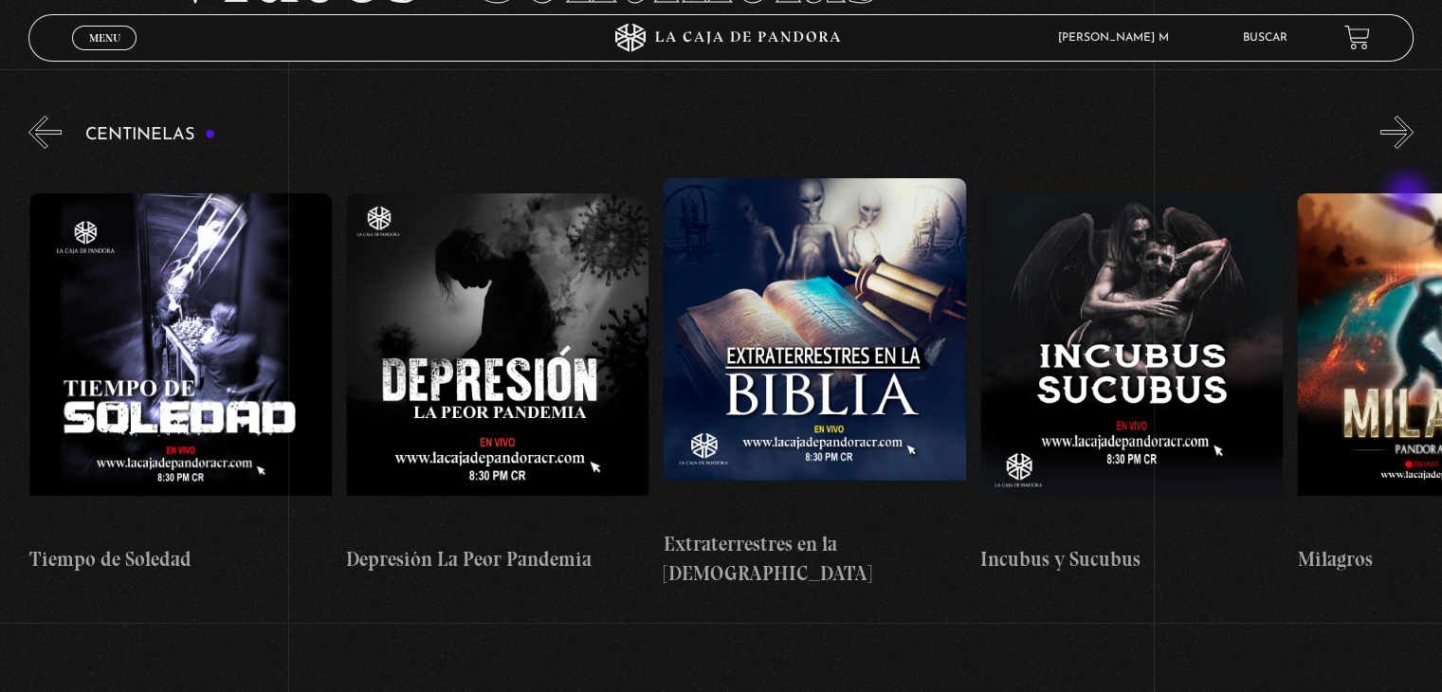 The width and height of the screenshot is (1442, 692). I want to click on h4: Depresión La Peor Pandemia, so click(497, 559).